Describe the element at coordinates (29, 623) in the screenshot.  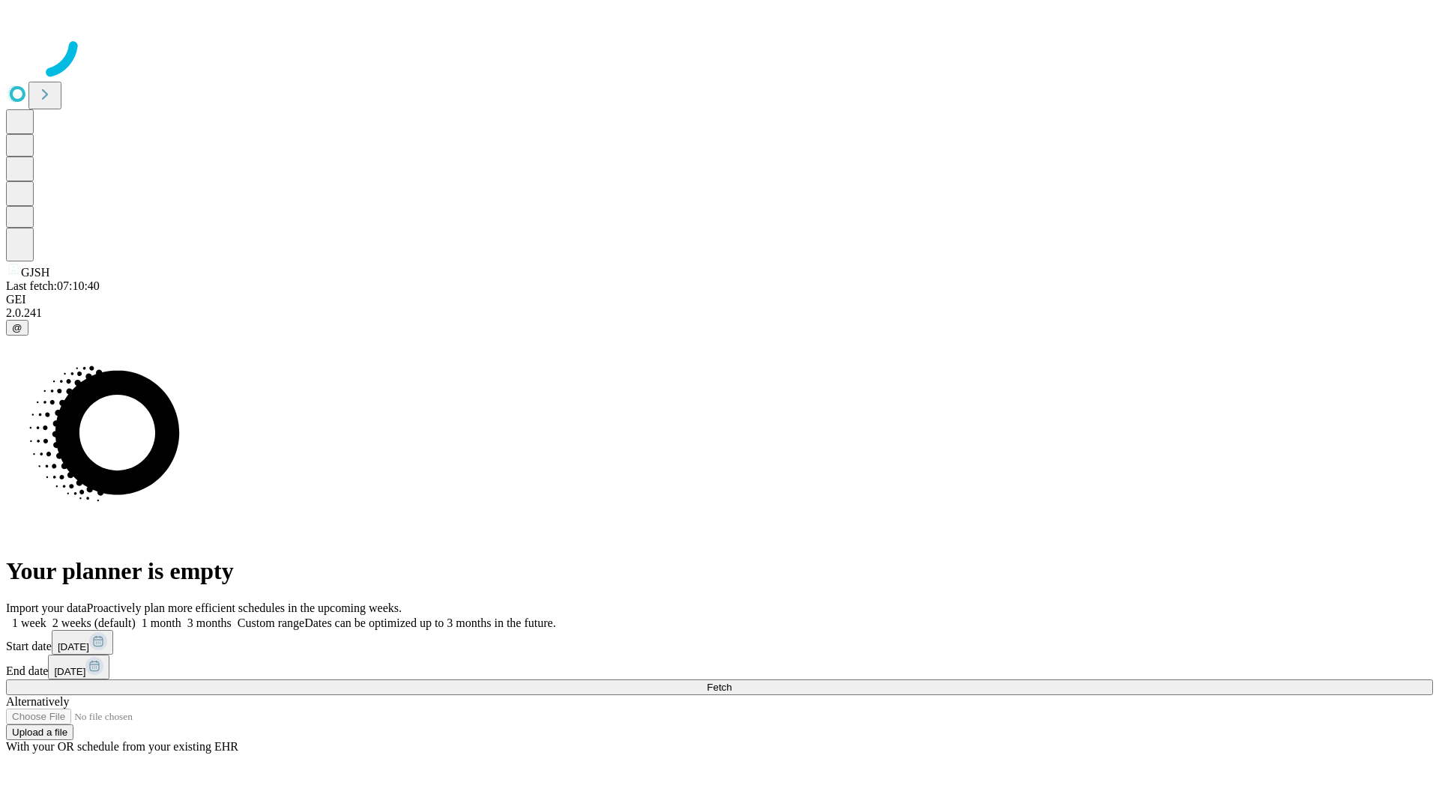
I see `span: 1 week` at that location.